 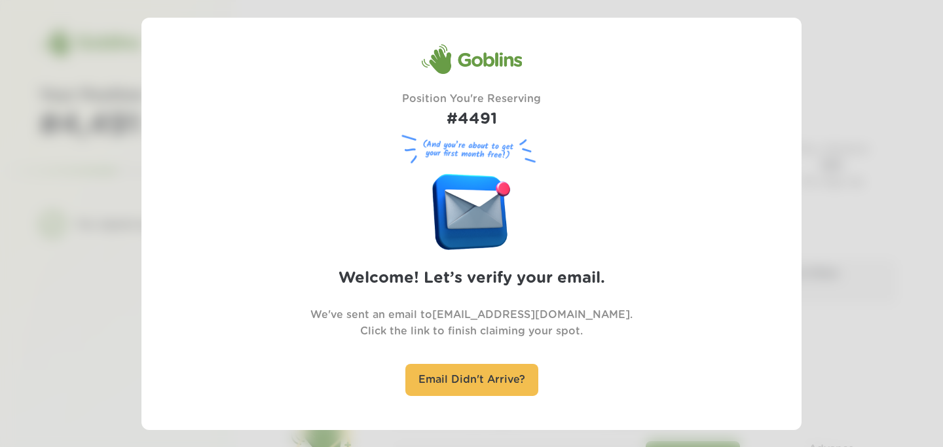 I want to click on div: Goblins, so click(x=471, y=59).